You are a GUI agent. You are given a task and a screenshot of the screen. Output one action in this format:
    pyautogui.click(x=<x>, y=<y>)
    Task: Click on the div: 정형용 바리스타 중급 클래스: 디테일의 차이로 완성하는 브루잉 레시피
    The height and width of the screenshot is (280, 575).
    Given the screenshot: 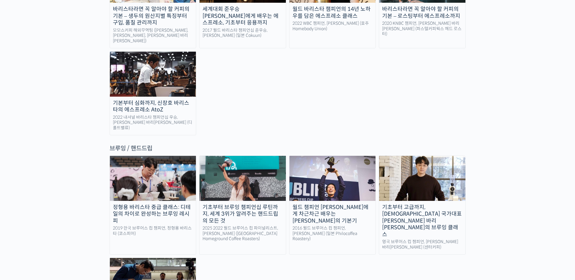 What is the action you would take?
    pyautogui.click(x=153, y=214)
    